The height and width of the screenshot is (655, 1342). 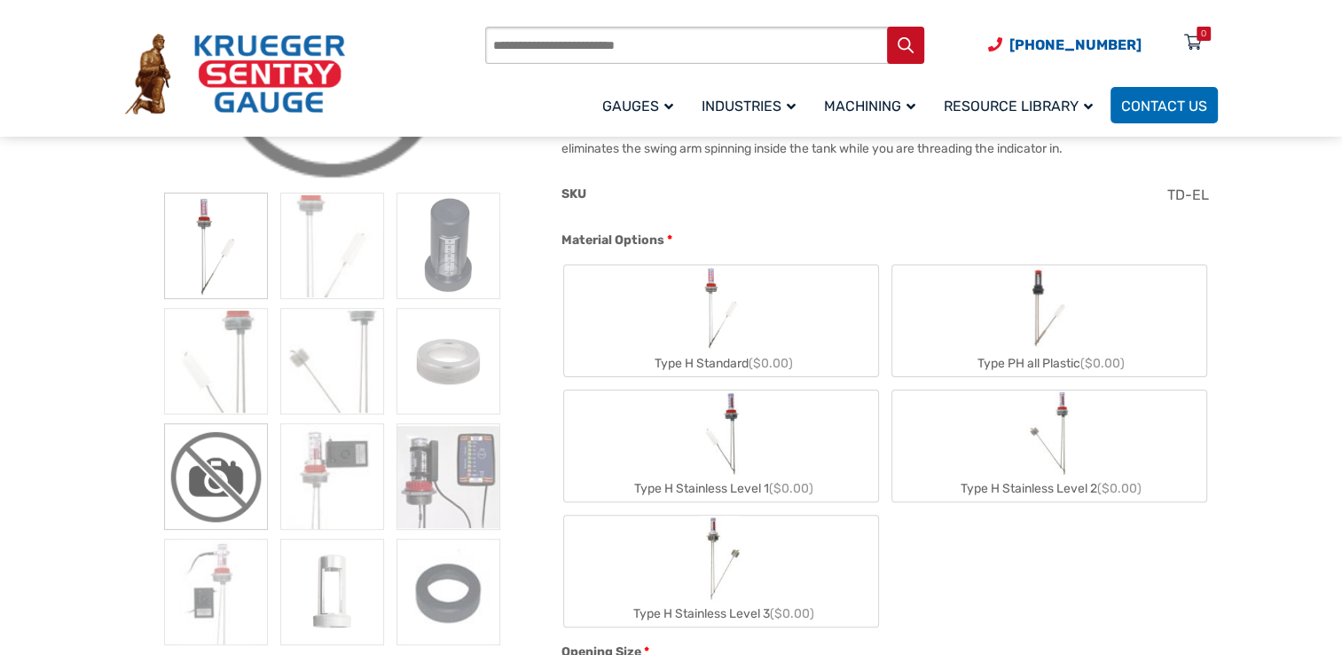 What do you see at coordinates (1022, 105) in the screenshot?
I see `a: Resource Library` at bounding box center [1022, 105].